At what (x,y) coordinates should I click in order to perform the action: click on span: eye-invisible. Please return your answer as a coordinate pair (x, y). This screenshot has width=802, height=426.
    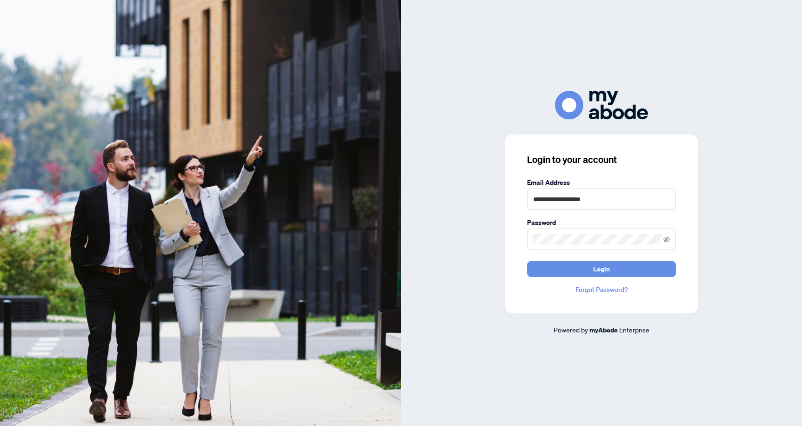
    Looking at the image, I should click on (667, 239).